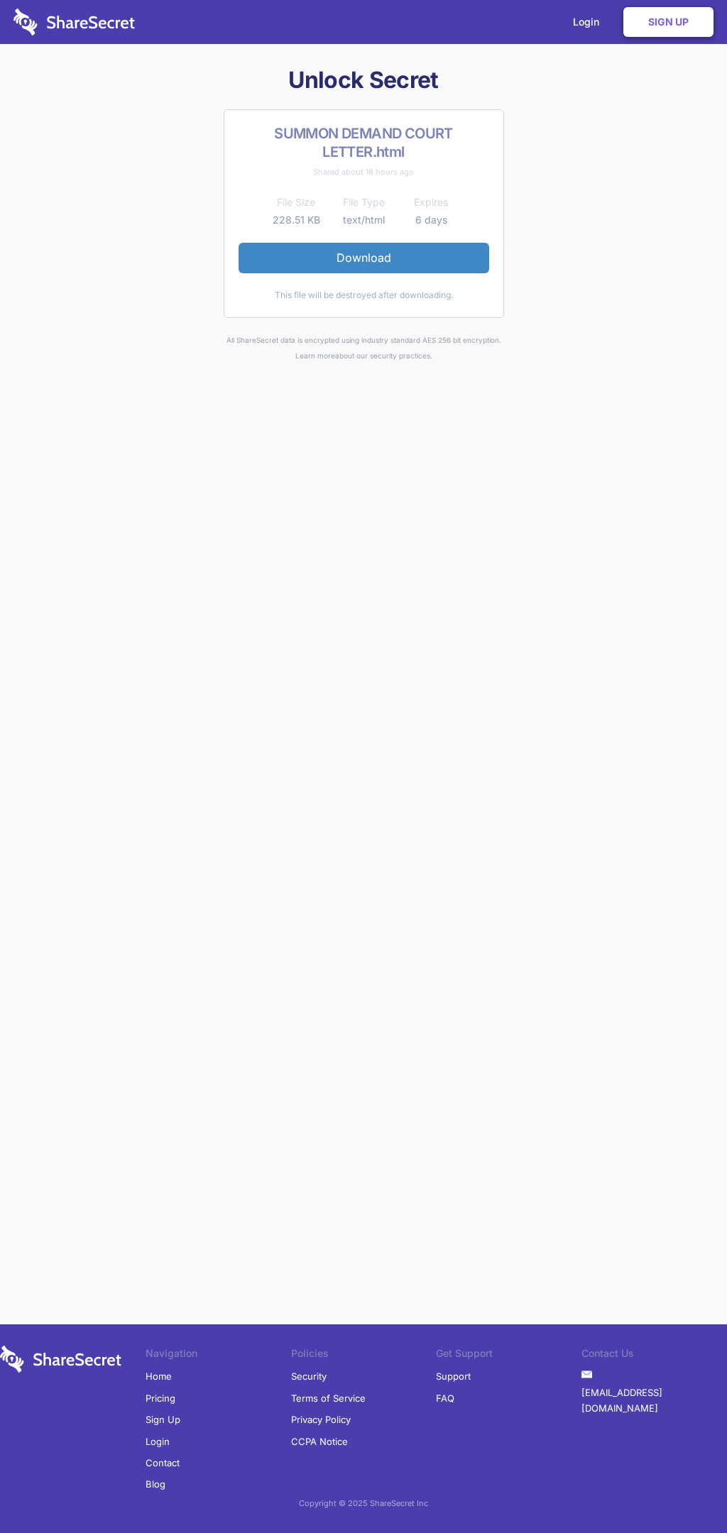 Image resolution: width=727 pixels, height=1533 pixels. I want to click on div: This file will be destroyed after downloading., so click(363, 295).